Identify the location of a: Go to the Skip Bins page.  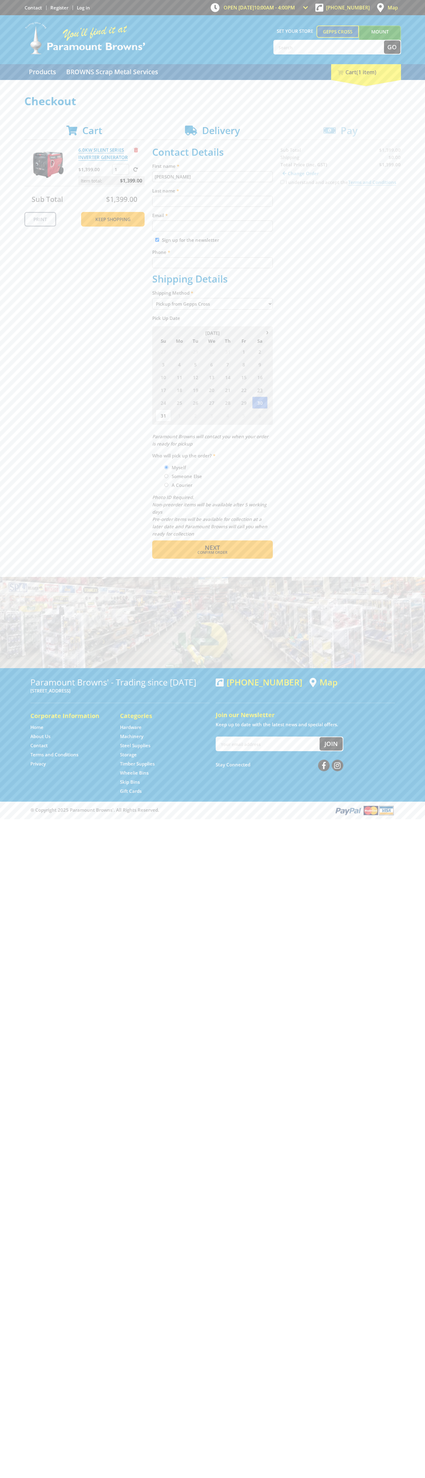
(130, 782).